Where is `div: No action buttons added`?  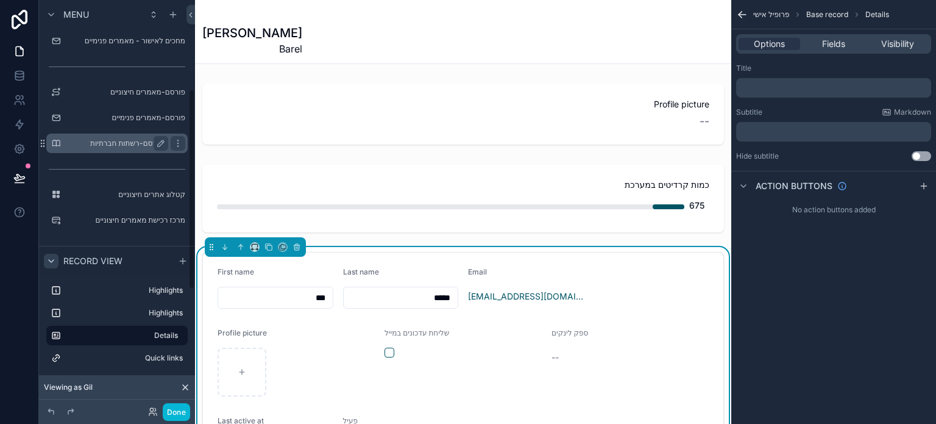
div: No action buttons added is located at coordinates (834, 210).